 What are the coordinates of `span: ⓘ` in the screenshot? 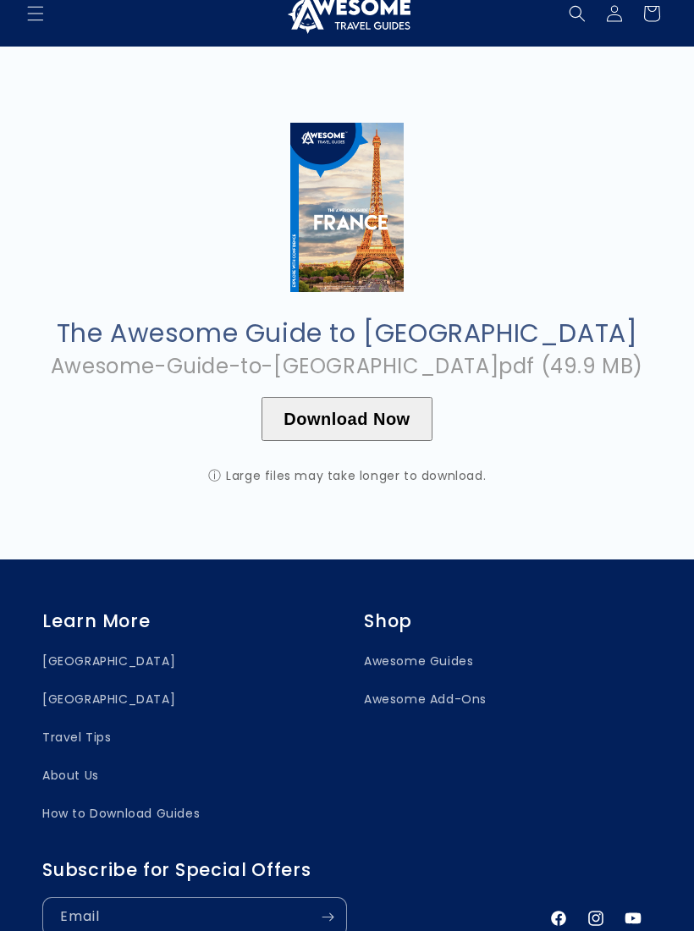 It's located at (215, 476).